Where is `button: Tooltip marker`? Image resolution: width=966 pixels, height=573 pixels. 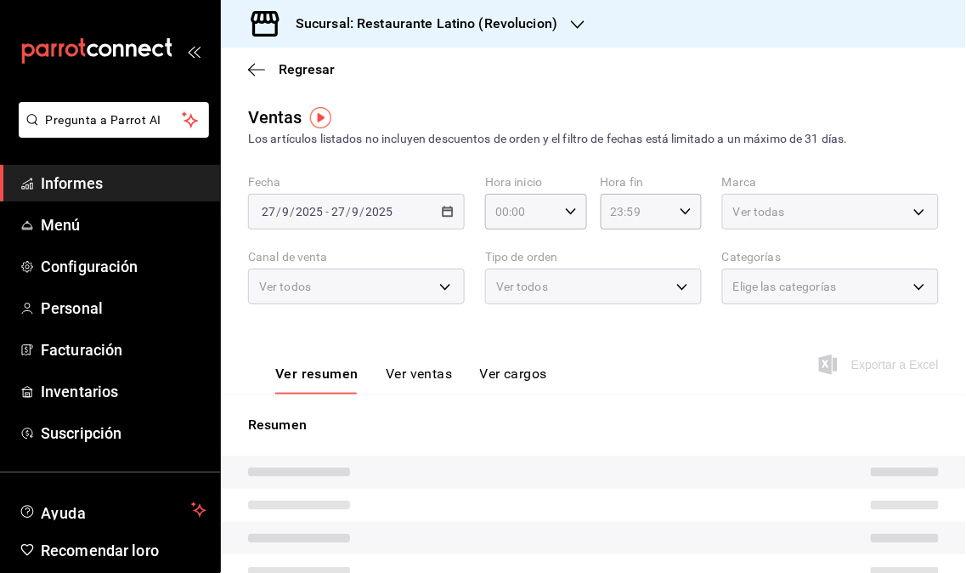
button: Tooltip marker is located at coordinates (320, 117).